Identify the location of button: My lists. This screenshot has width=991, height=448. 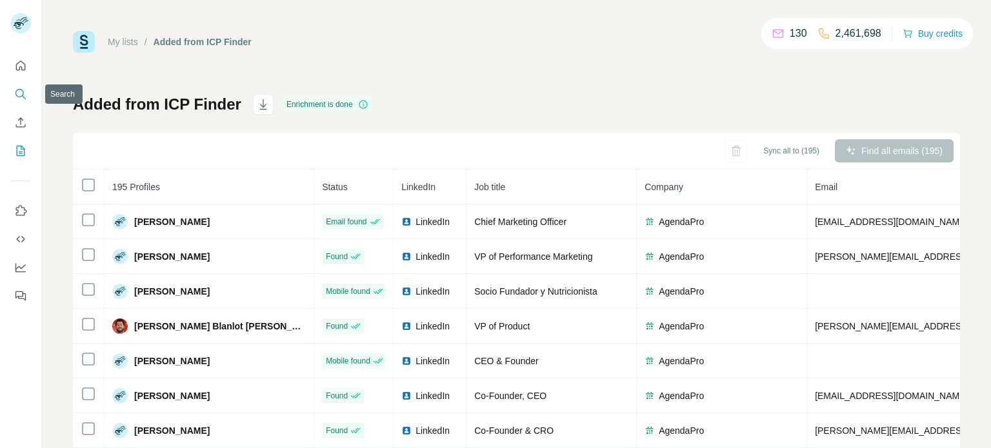
(21, 151).